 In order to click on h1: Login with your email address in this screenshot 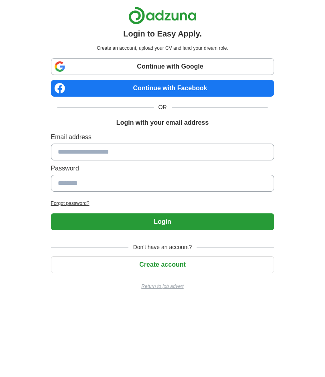, I will do `click(162, 123)`.